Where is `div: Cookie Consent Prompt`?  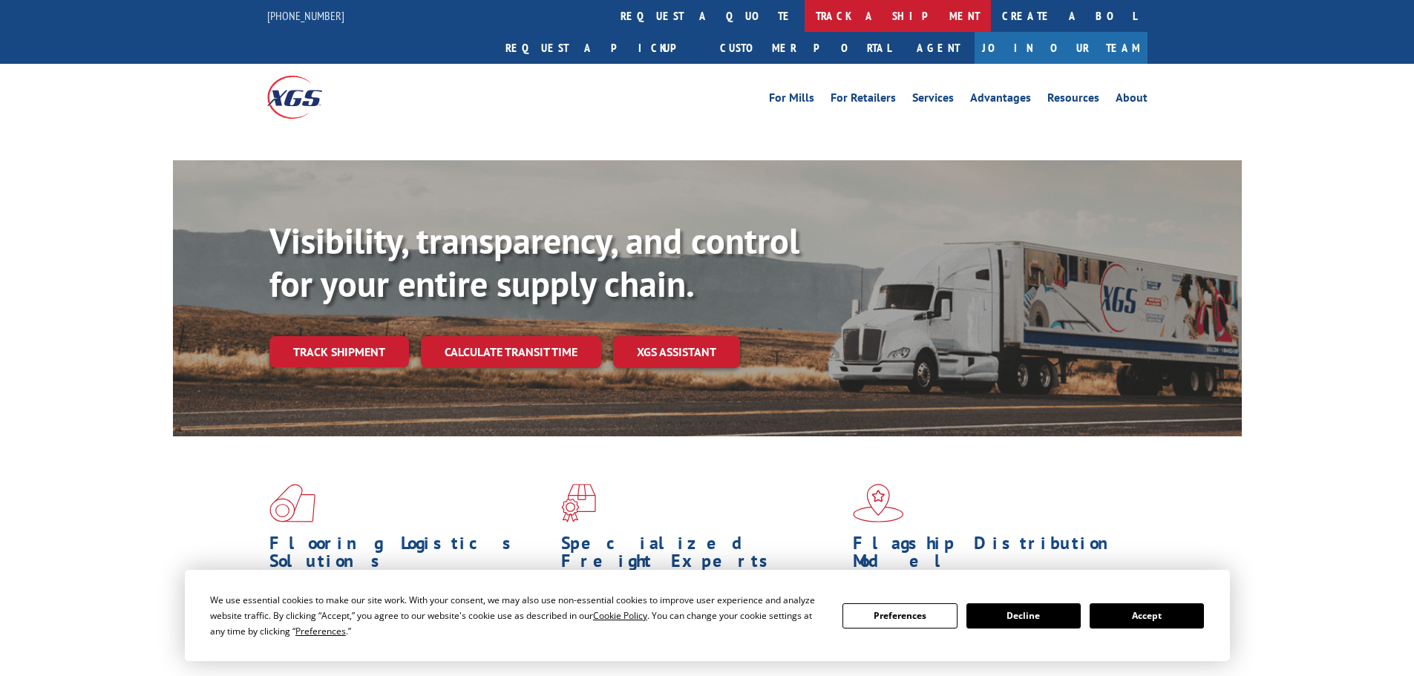 div: Cookie Consent Prompt is located at coordinates (708, 615).